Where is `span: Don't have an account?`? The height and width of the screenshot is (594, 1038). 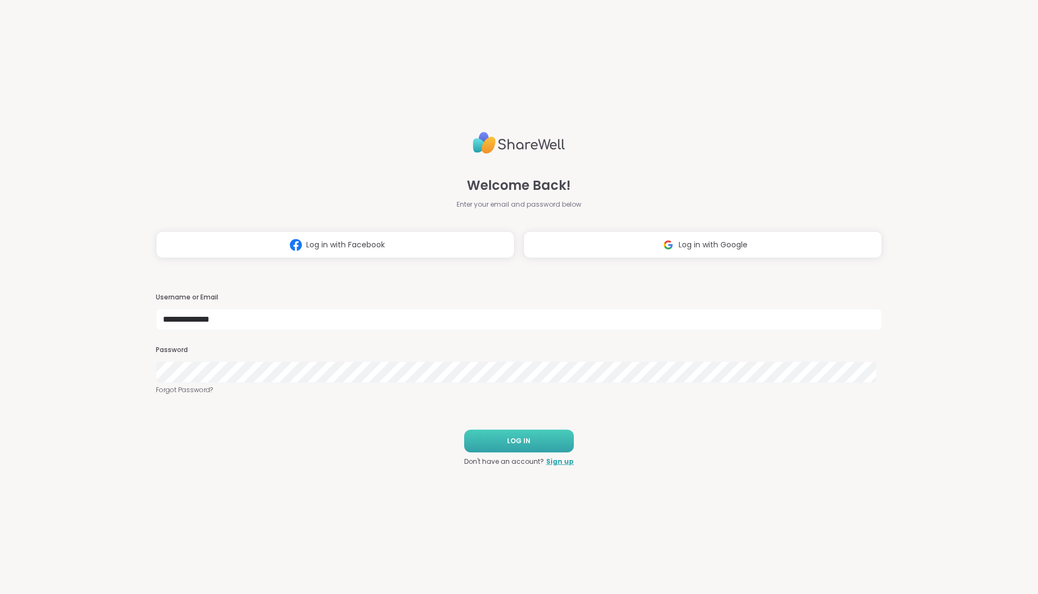 span: Don't have an account? is located at coordinates (504, 462).